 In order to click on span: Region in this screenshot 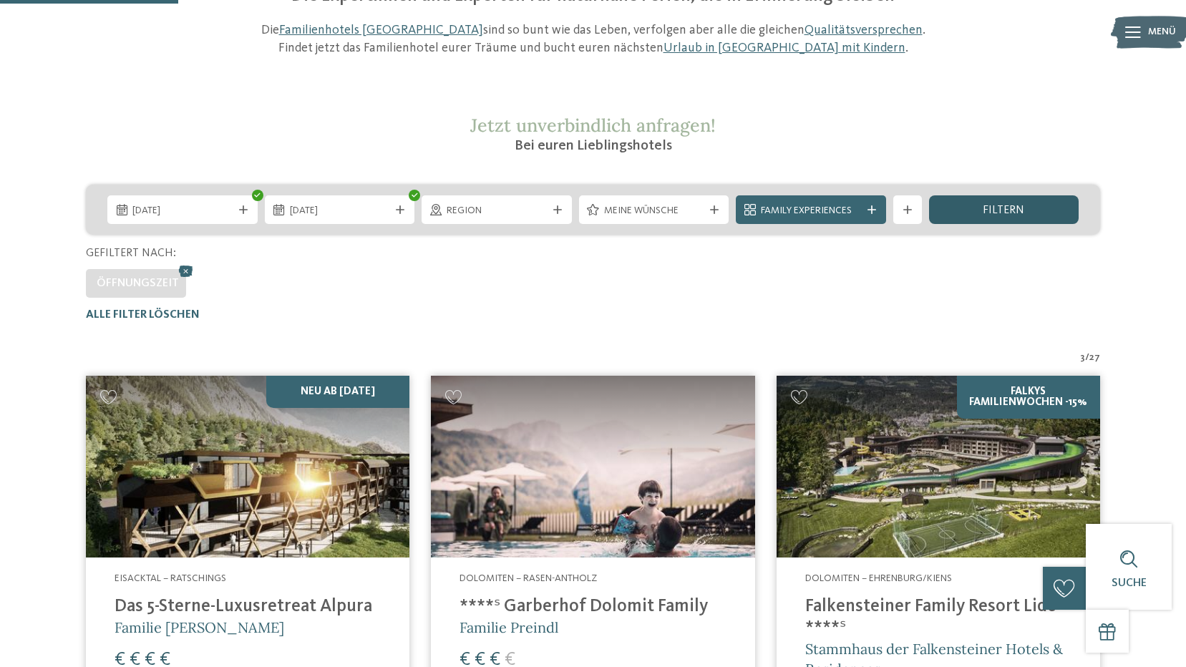, I will do `click(497, 211)`.